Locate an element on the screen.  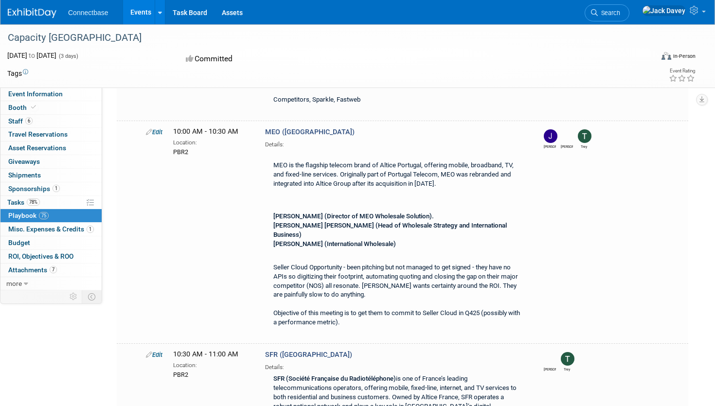
a: more is located at coordinates (51, 284).